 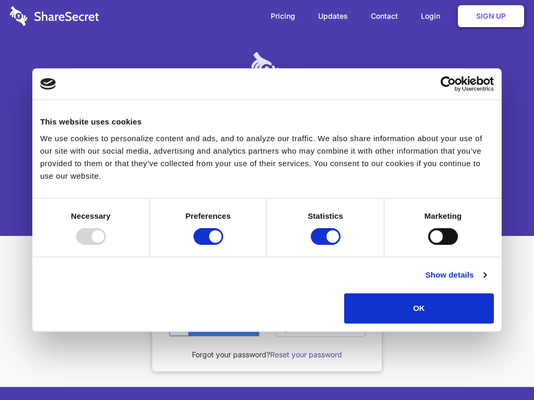 What do you see at coordinates (48, 84) in the screenshot?
I see `img: logo` at bounding box center [48, 84].